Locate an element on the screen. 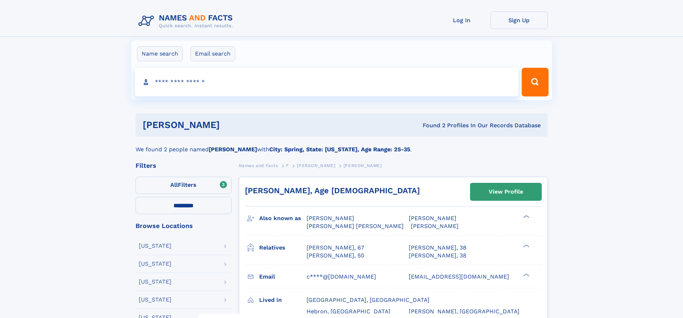 This screenshot has width=683, height=318. div: We found 2 people named with . is located at coordinates (342, 145).